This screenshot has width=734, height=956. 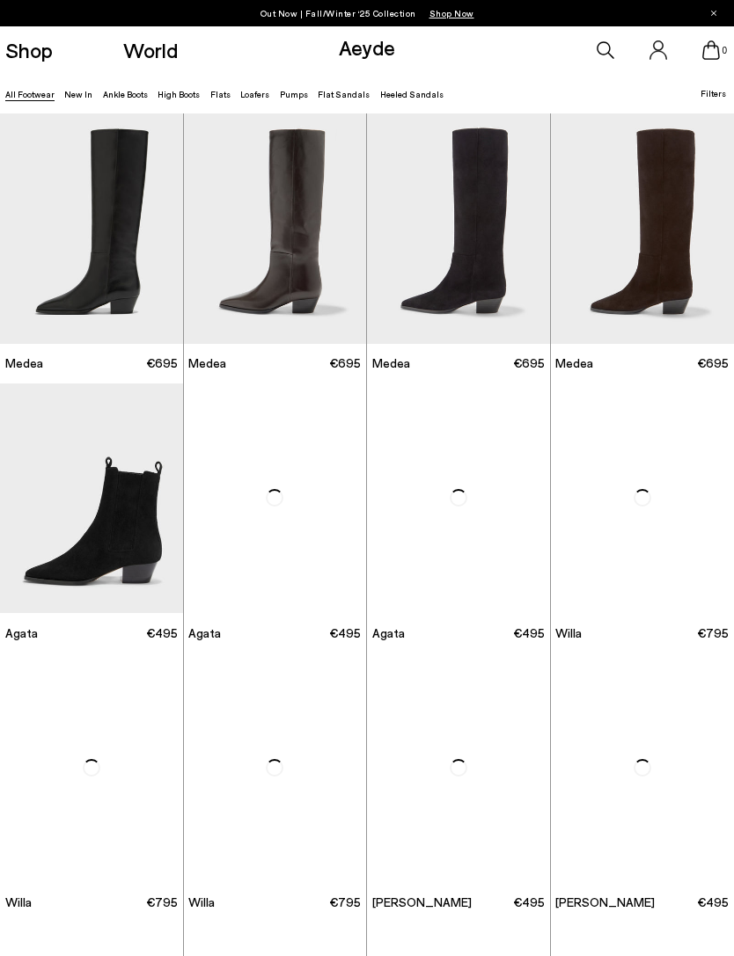 I want to click on a: World, so click(x=150, y=50).